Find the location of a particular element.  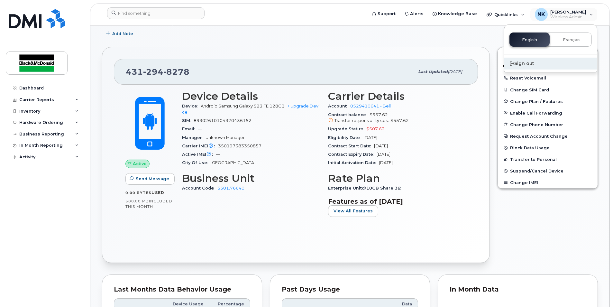

span: Transfer responsibility cost is located at coordinates (362, 120).